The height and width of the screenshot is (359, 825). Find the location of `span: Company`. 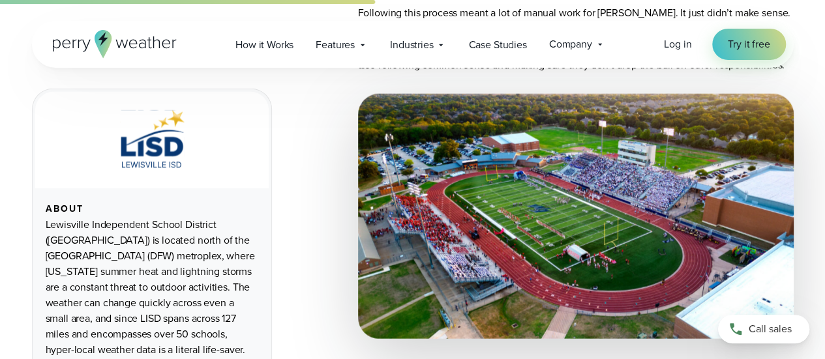

span: Company is located at coordinates (571, 44).